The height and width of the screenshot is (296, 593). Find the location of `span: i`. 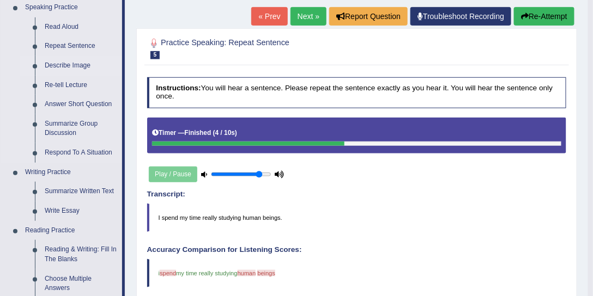

span: i is located at coordinates (159, 274).